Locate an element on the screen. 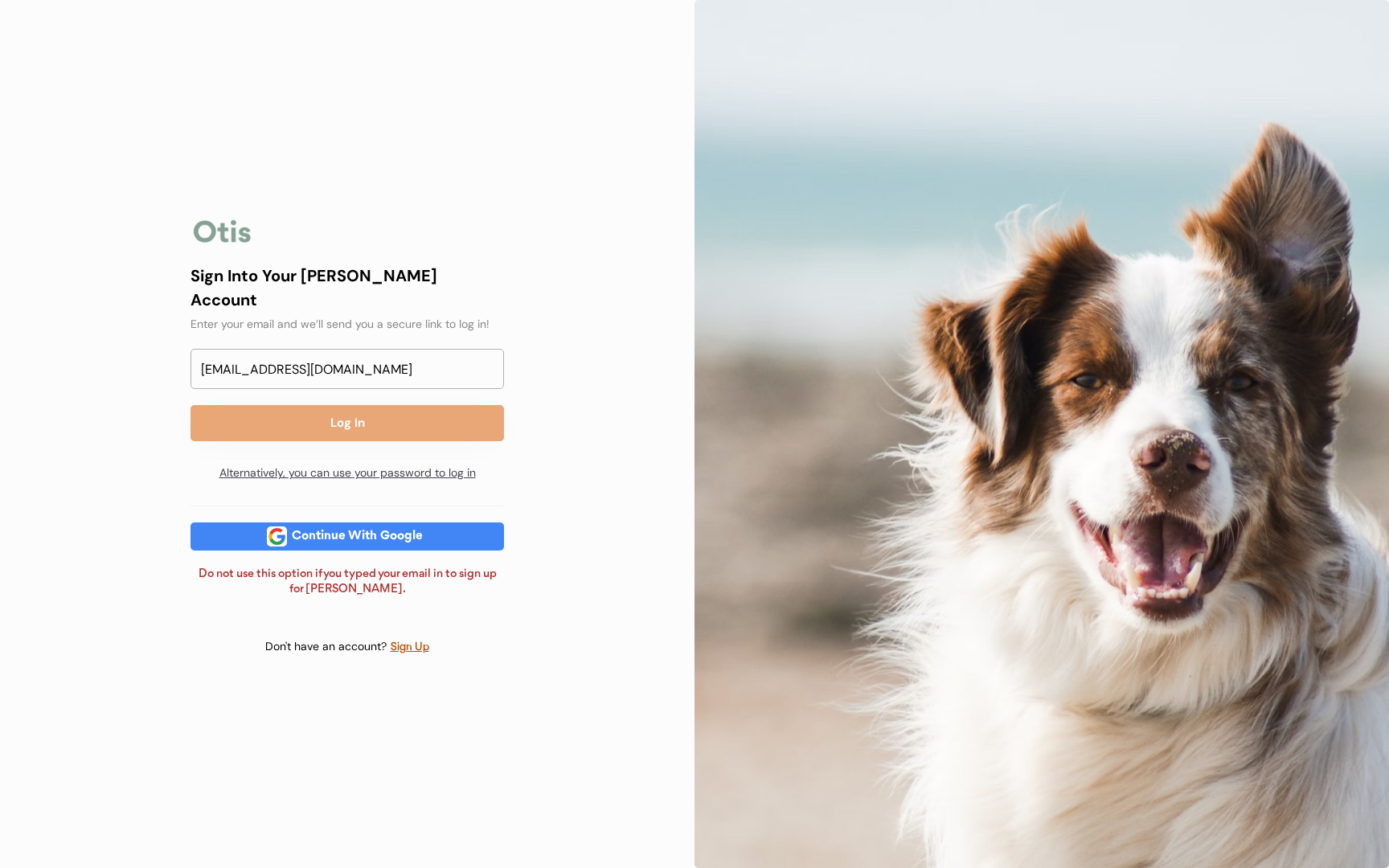  div: Continue With Google is located at coordinates (357, 536).